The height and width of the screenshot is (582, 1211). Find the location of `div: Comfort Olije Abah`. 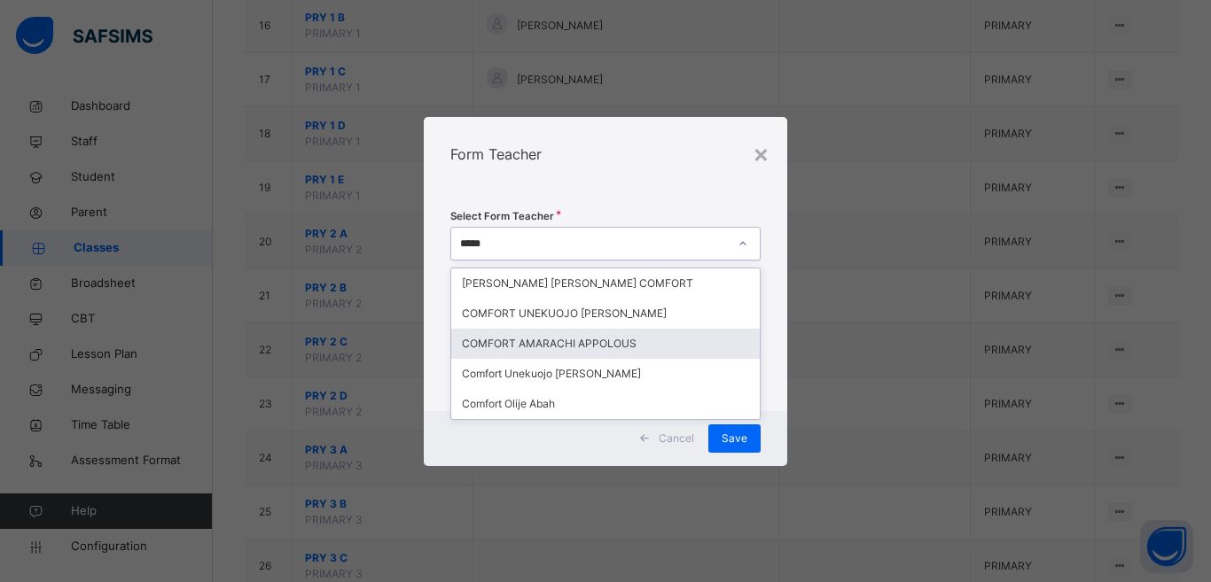

div: Comfort Olije Abah is located at coordinates (605, 404).